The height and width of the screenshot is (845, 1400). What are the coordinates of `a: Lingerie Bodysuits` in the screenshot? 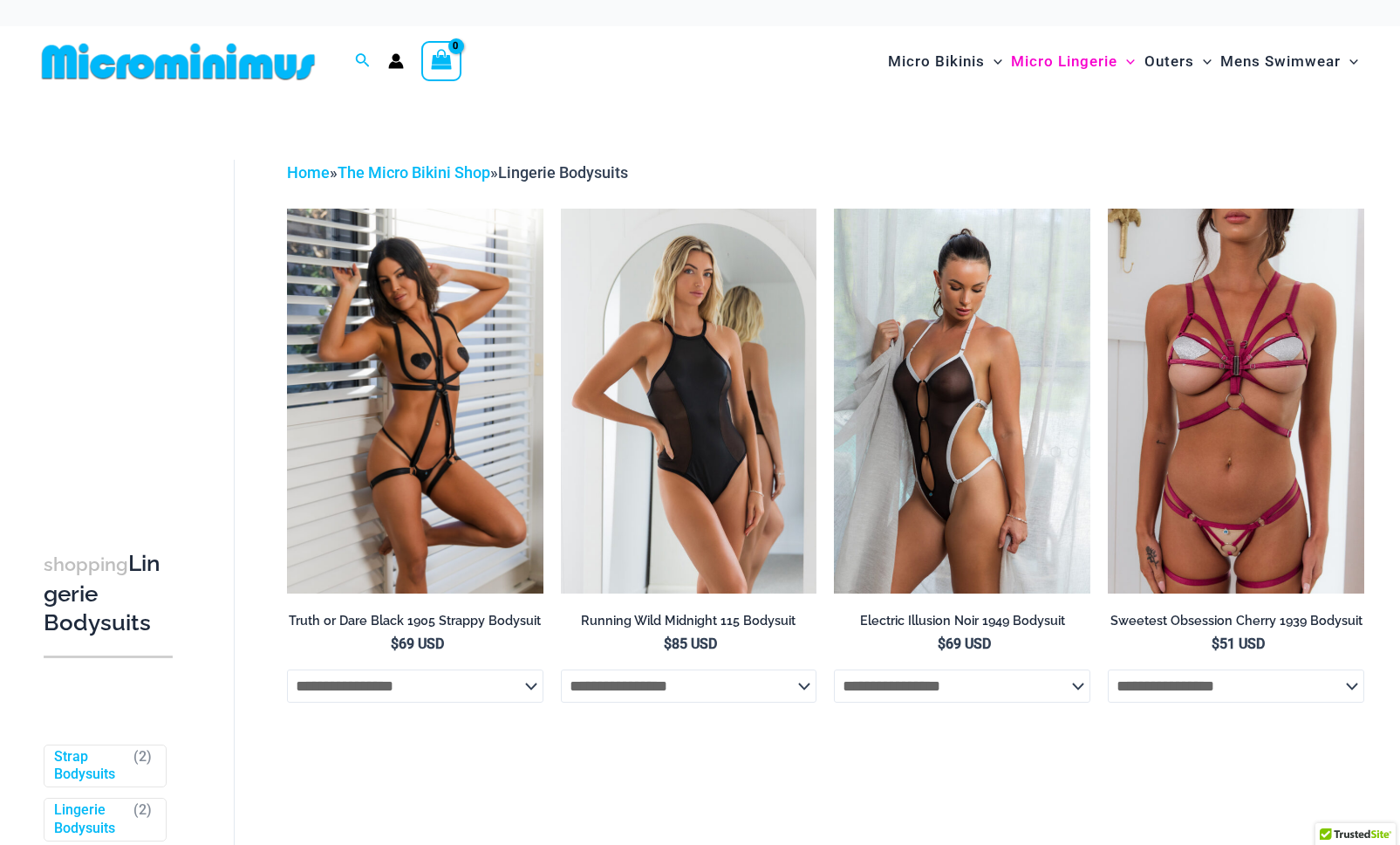 It's located at (90, 820).